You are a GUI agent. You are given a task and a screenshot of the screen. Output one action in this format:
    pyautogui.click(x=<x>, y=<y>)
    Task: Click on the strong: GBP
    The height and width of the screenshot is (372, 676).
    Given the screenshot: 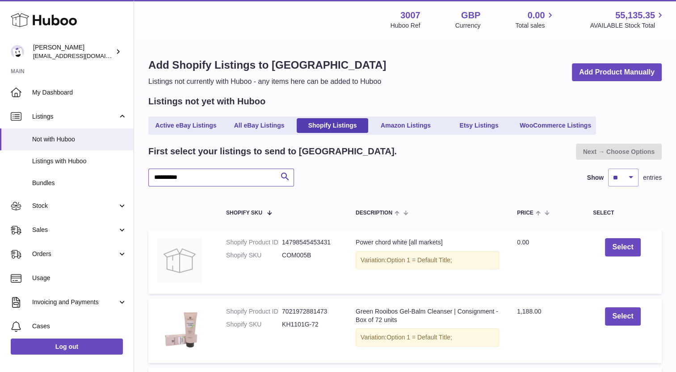 What is the action you would take?
    pyautogui.click(x=470, y=15)
    